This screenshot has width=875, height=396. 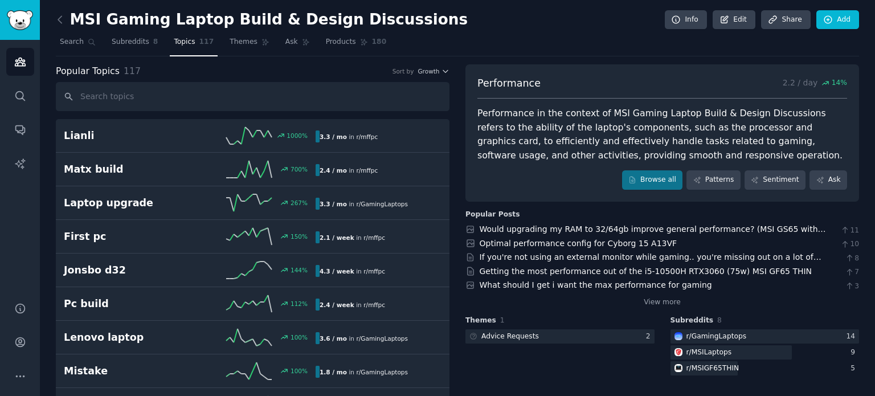 I want to click on div: 700 %, so click(x=299, y=169).